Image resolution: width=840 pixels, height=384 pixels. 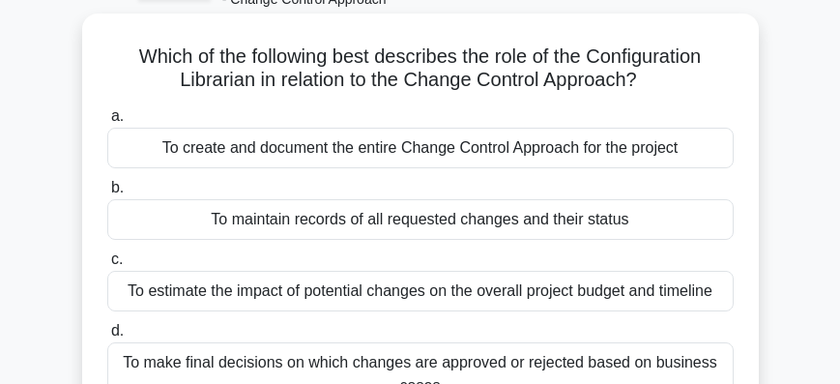 What do you see at coordinates (117, 258) in the screenshot?
I see `span: c.` at bounding box center [117, 258].